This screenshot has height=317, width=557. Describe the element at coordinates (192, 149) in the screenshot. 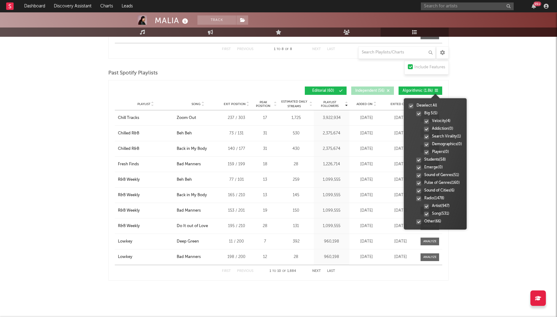

I see `div: Back in My Body` at that location.